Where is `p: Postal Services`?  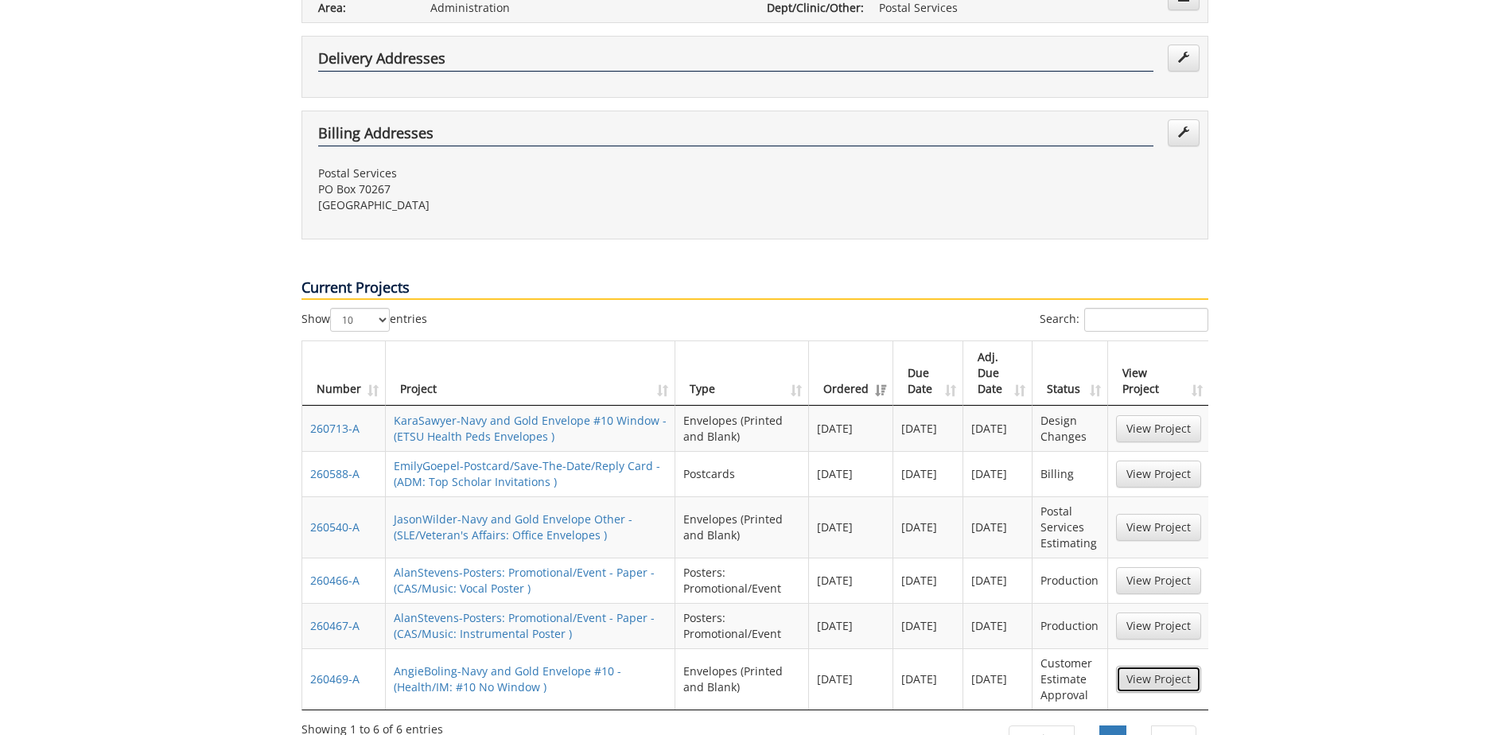 p: Postal Services is located at coordinates (531, 173).